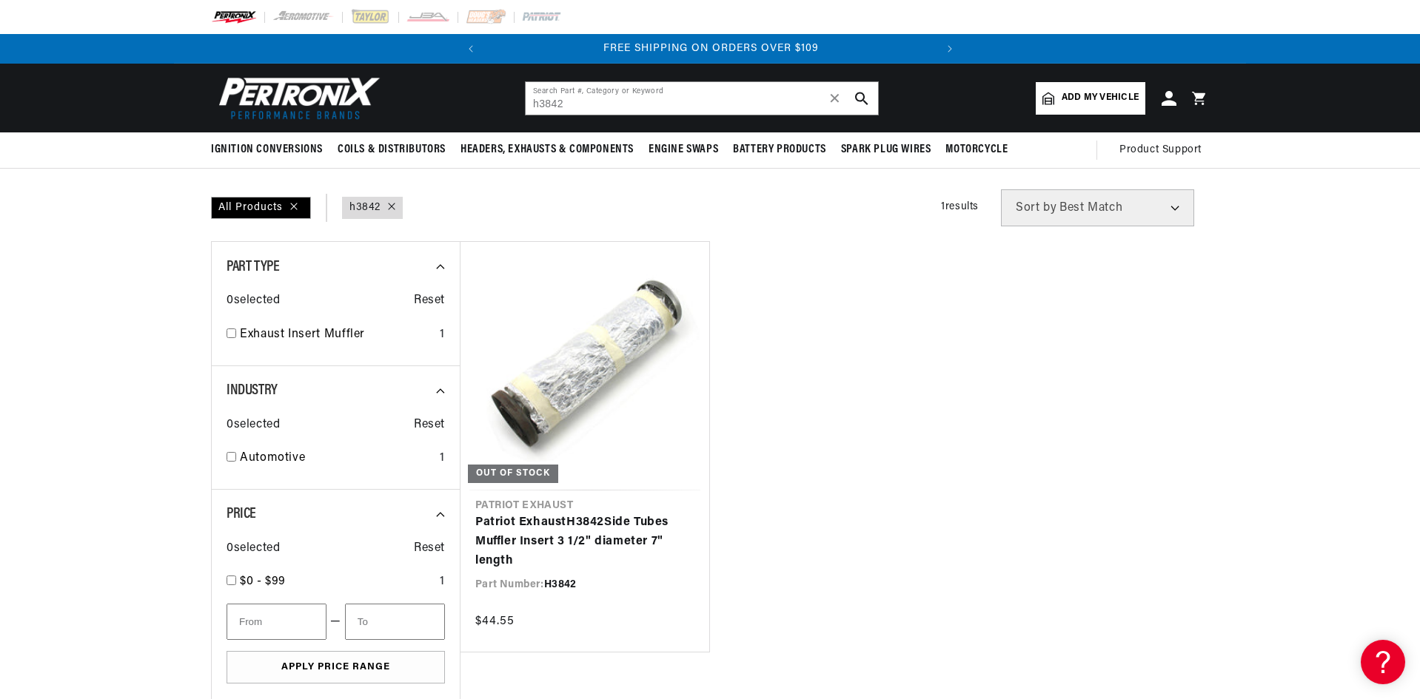 The image size is (1420, 699). Describe the element at coordinates (779, 150) in the screenshot. I see `span: Battery Products` at that location.